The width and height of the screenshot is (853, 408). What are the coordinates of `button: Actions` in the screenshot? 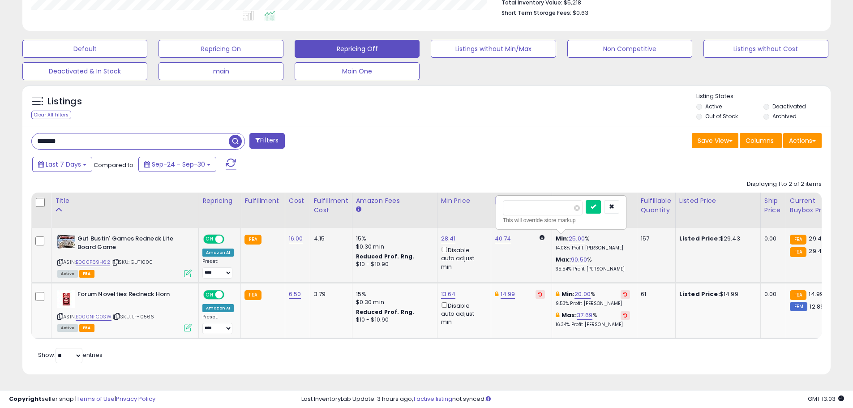 It's located at (802, 141).